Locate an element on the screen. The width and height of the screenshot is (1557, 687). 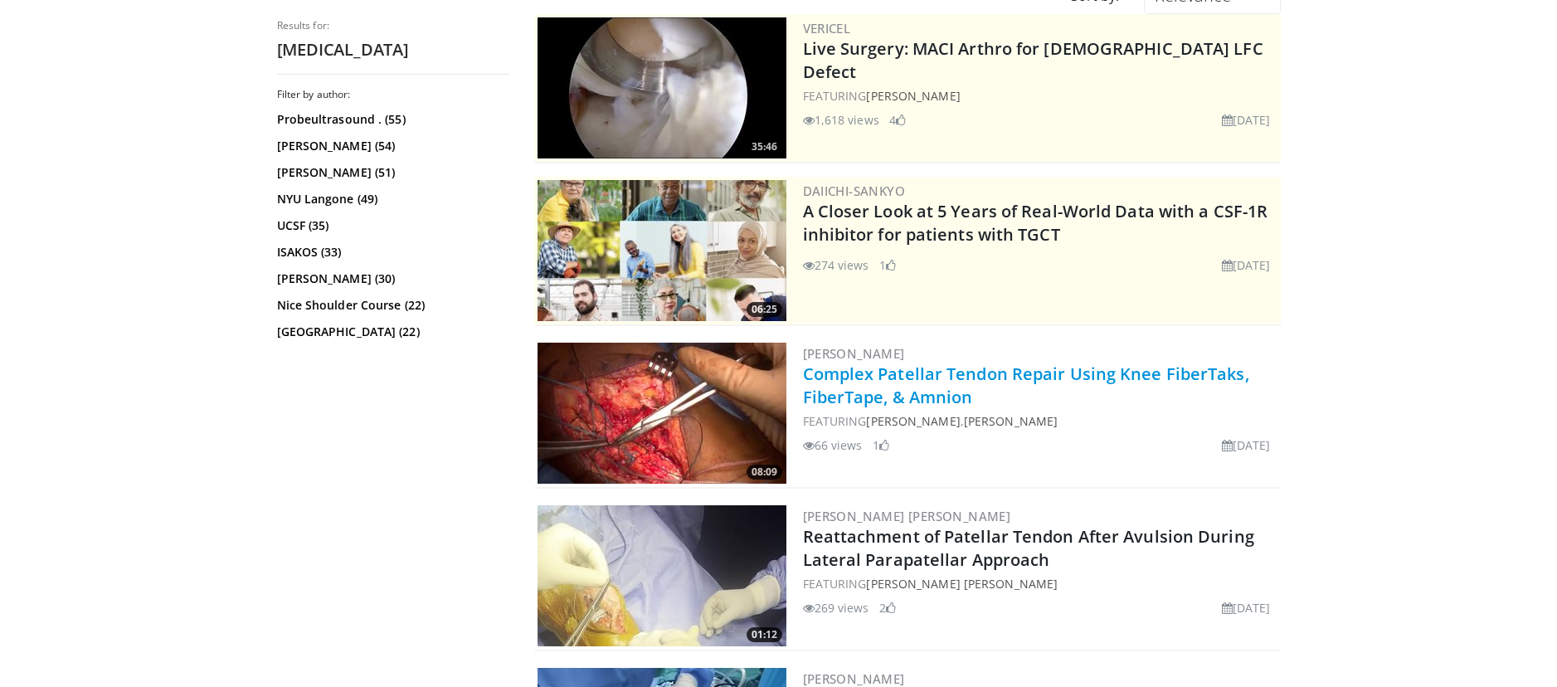
h3: Filter by author: is located at coordinates (393, 95).